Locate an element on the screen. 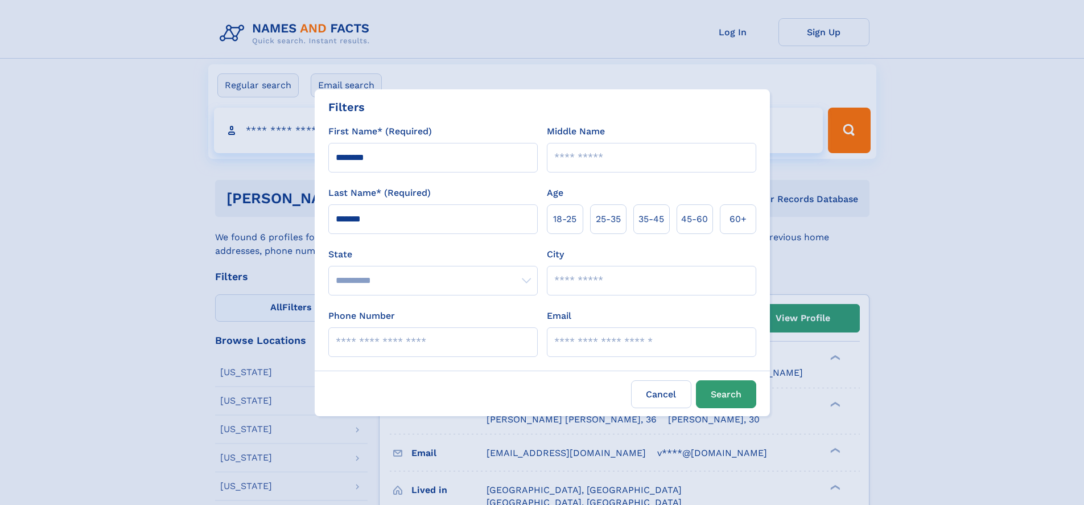  span: 18‑25 is located at coordinates (565, 219).